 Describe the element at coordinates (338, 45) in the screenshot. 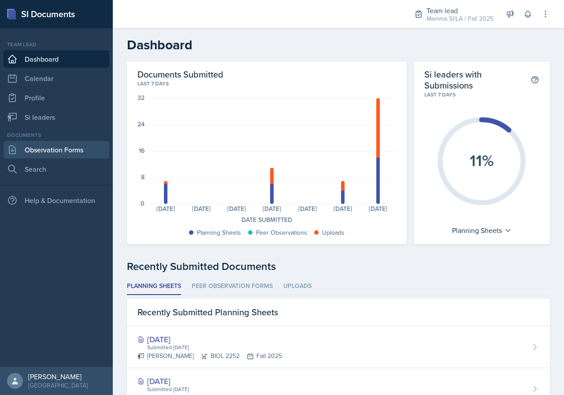

I see `h2: Dashboard` at that location.